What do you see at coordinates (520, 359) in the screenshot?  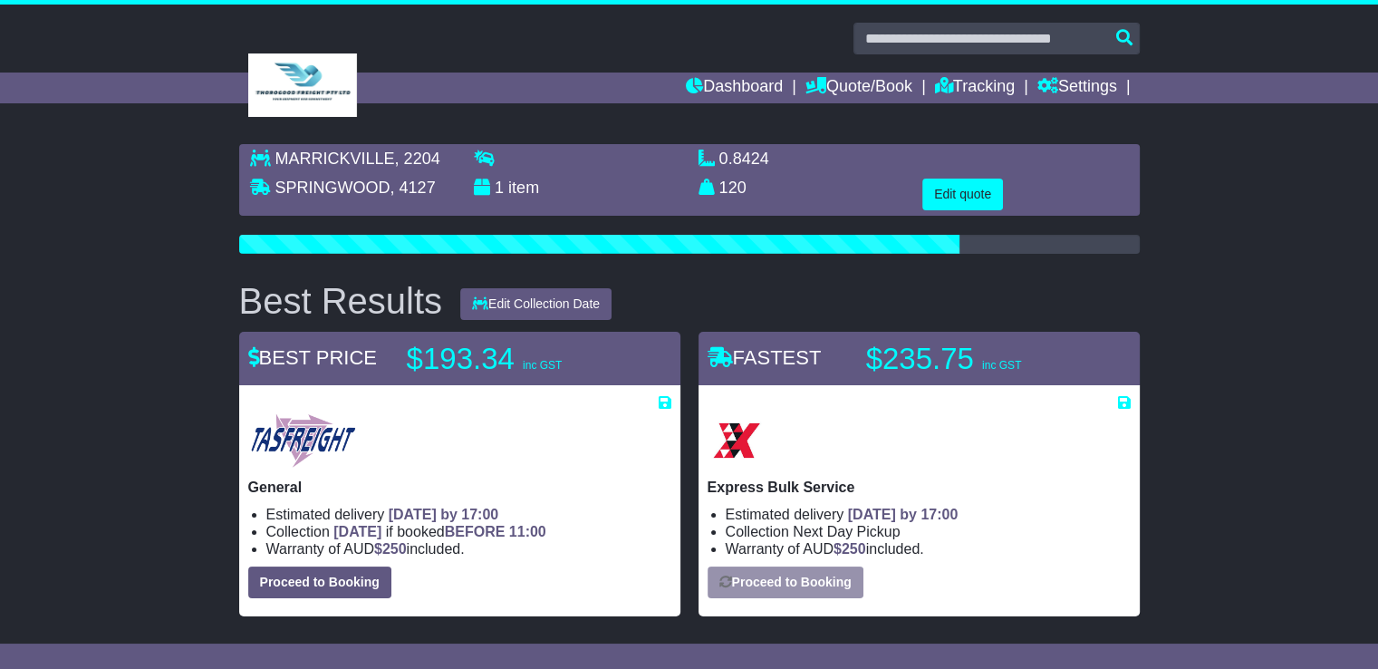 I see `p: $193.34` at bounding box center [520, 359].